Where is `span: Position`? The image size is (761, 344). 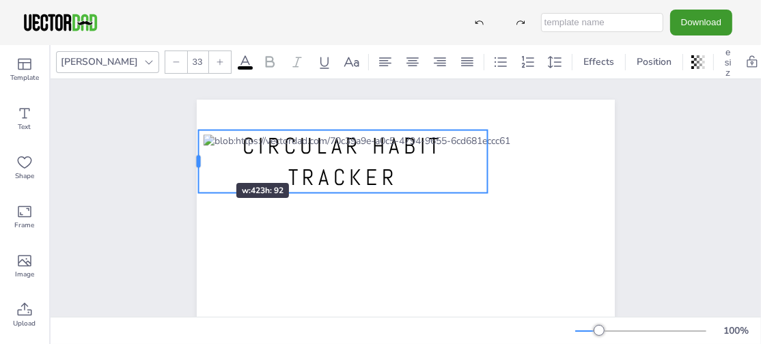 span: Position is located at coordinates (653, 61).